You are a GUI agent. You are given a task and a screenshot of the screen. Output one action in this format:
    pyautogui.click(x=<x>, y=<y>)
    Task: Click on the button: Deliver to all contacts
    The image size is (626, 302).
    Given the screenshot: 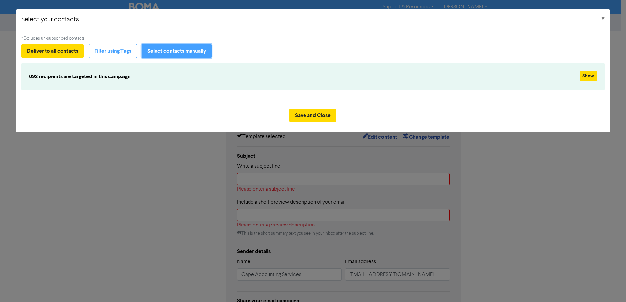 What is the action you would take?
    pyautogui.click(x=52, y=51)
    